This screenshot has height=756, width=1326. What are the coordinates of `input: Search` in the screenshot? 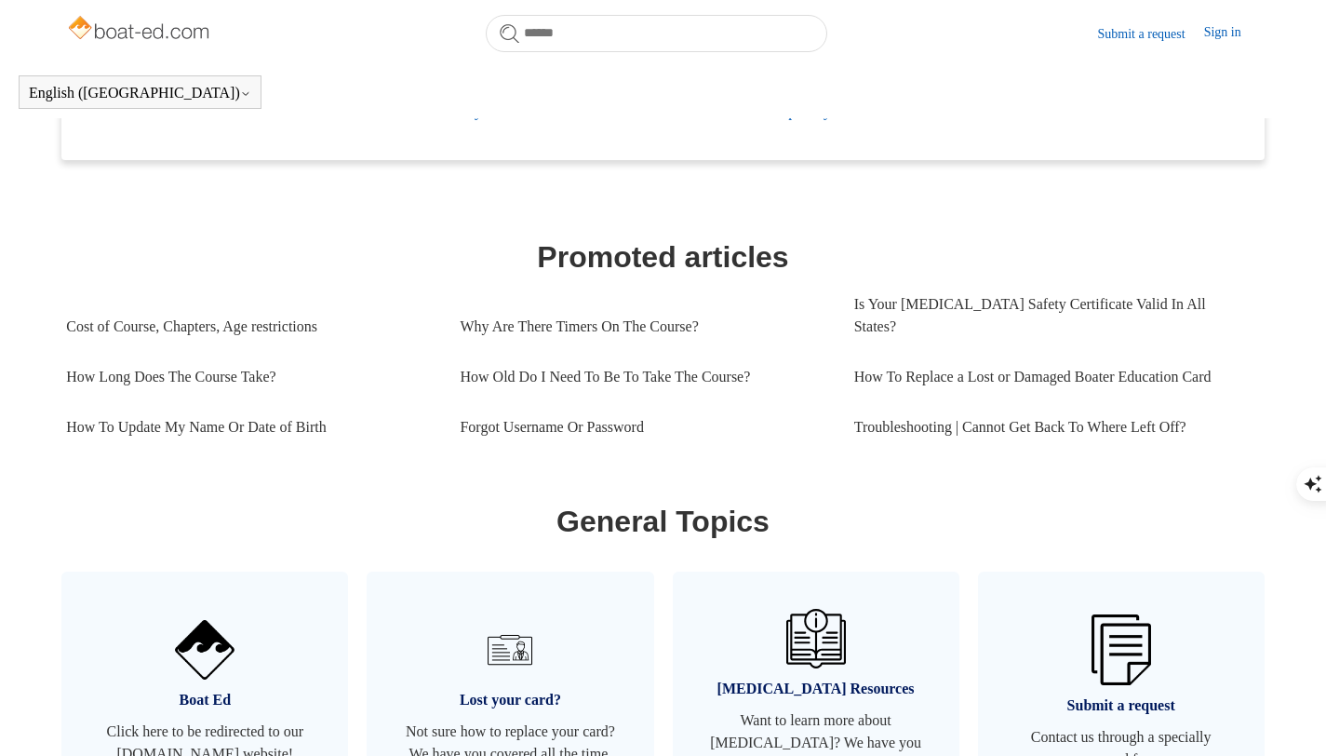 It's located at (656, 34).